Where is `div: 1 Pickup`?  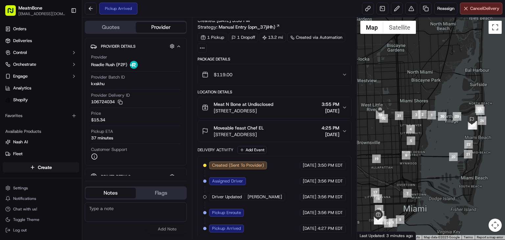 div: 1 Pickup is located at coordinates (212, 37).